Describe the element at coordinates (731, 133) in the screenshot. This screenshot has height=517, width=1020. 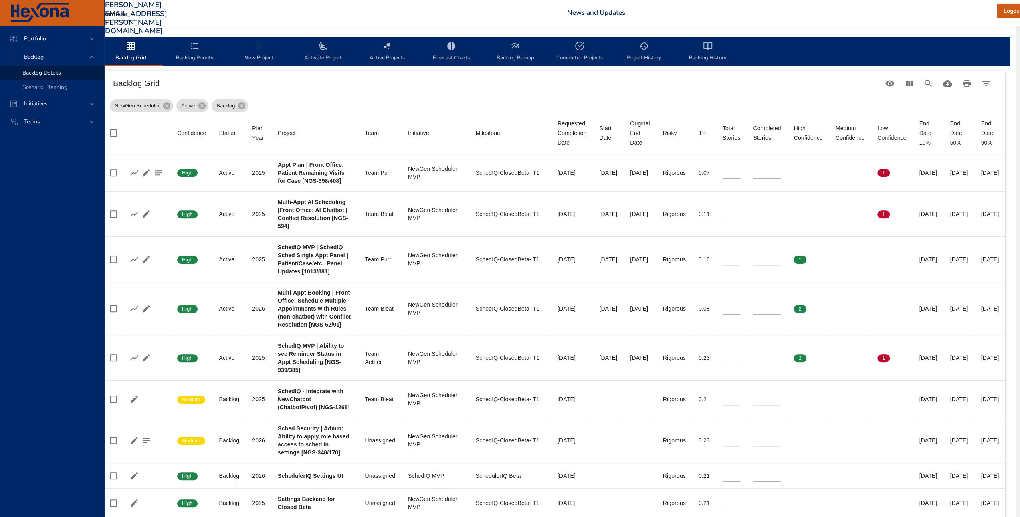
I see `span: Total Stories` at that location.